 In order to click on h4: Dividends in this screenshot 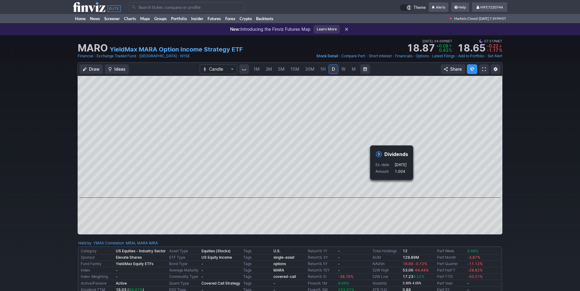, I will do `click(396, 154)`.